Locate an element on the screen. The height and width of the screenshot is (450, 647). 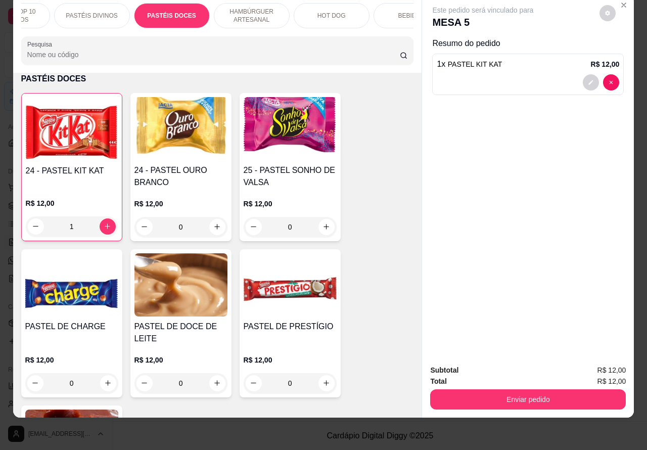
h4: 24 - PASTEL OURO BRANCO is located at coordinates (181, 176).